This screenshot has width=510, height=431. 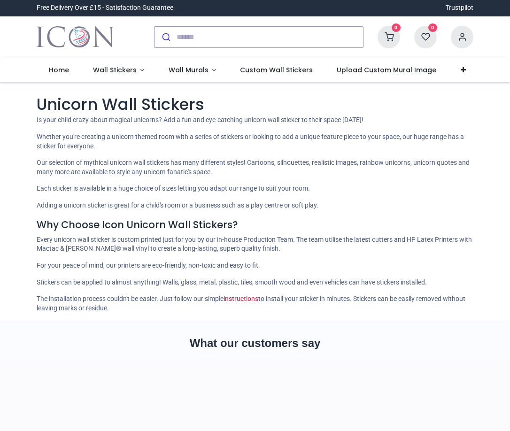 I want to click on span: Home, so click(x=59, y=70).